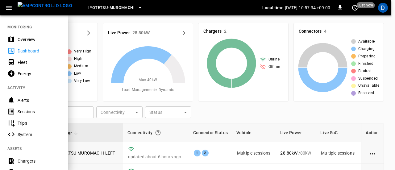  What do you see at coordinates (354, 8) in the screenshot?
I see `button: set refresh interval` at bounding box center [354, 8].